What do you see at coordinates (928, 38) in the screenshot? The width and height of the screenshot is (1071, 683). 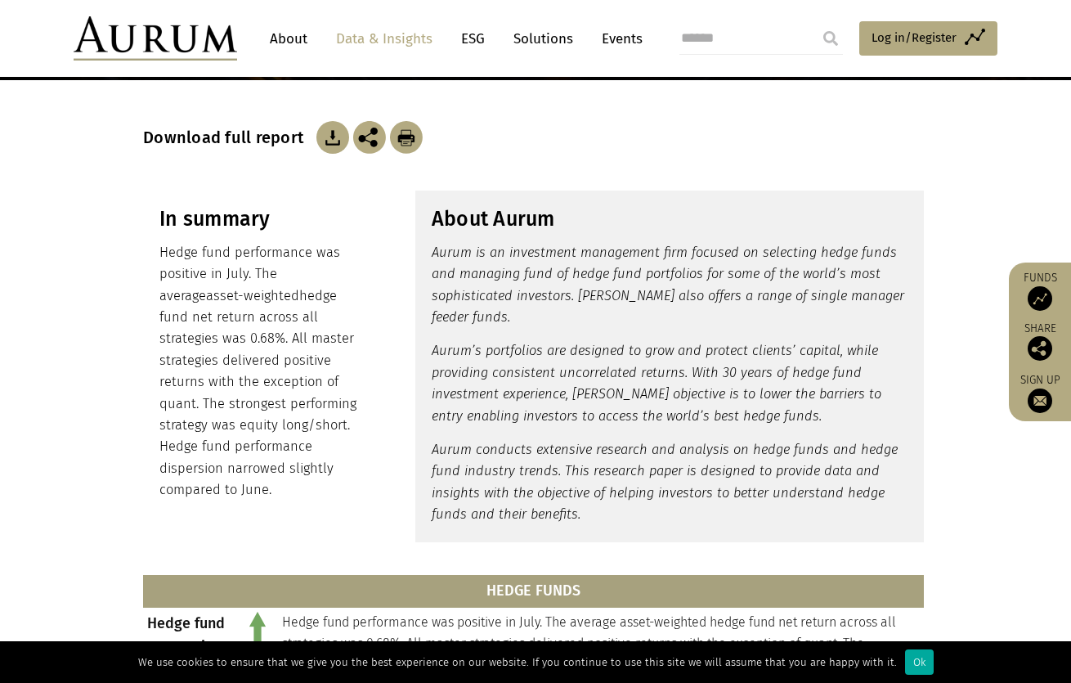 I see `a: Log in/Register` at bounding box center [928, 38].